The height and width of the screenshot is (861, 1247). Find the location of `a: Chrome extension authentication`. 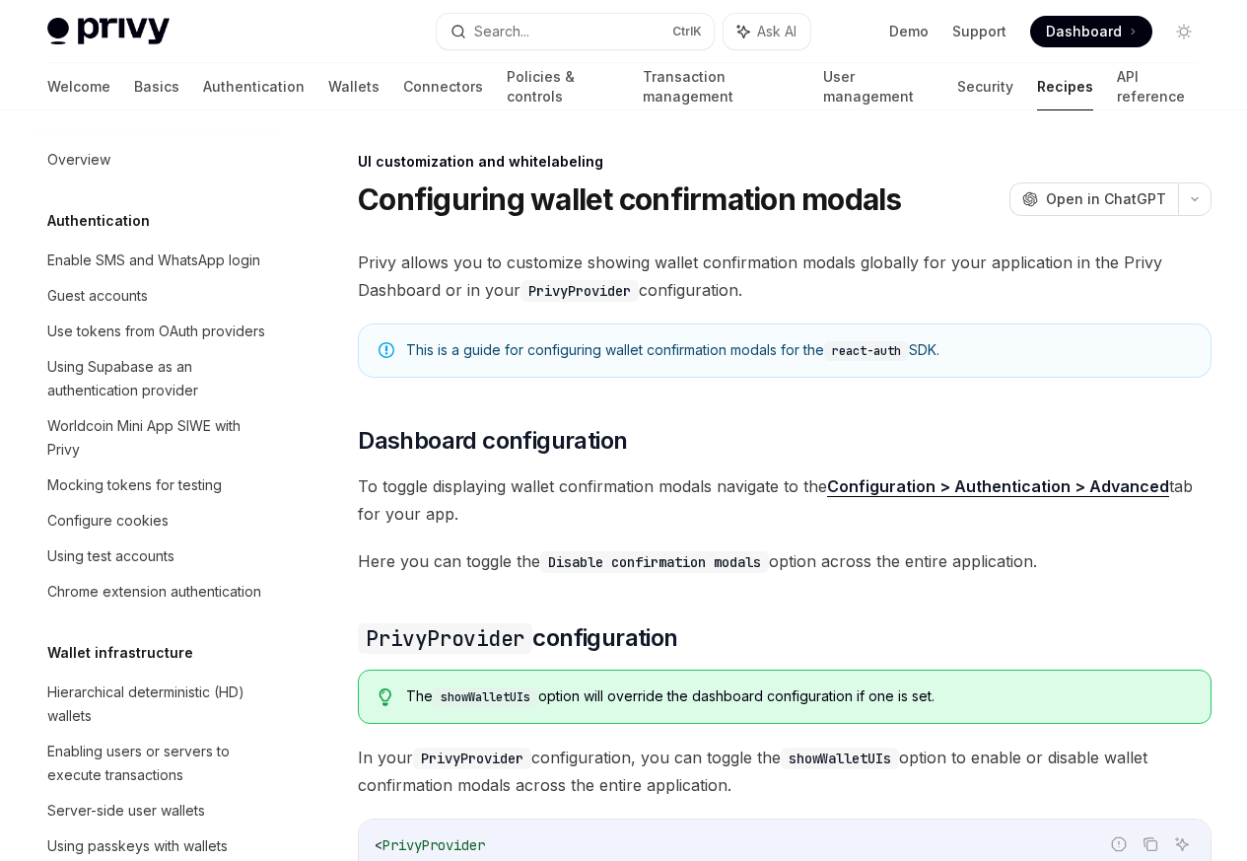

a: Chrome extension authentication is located at coordinates (158, 592).